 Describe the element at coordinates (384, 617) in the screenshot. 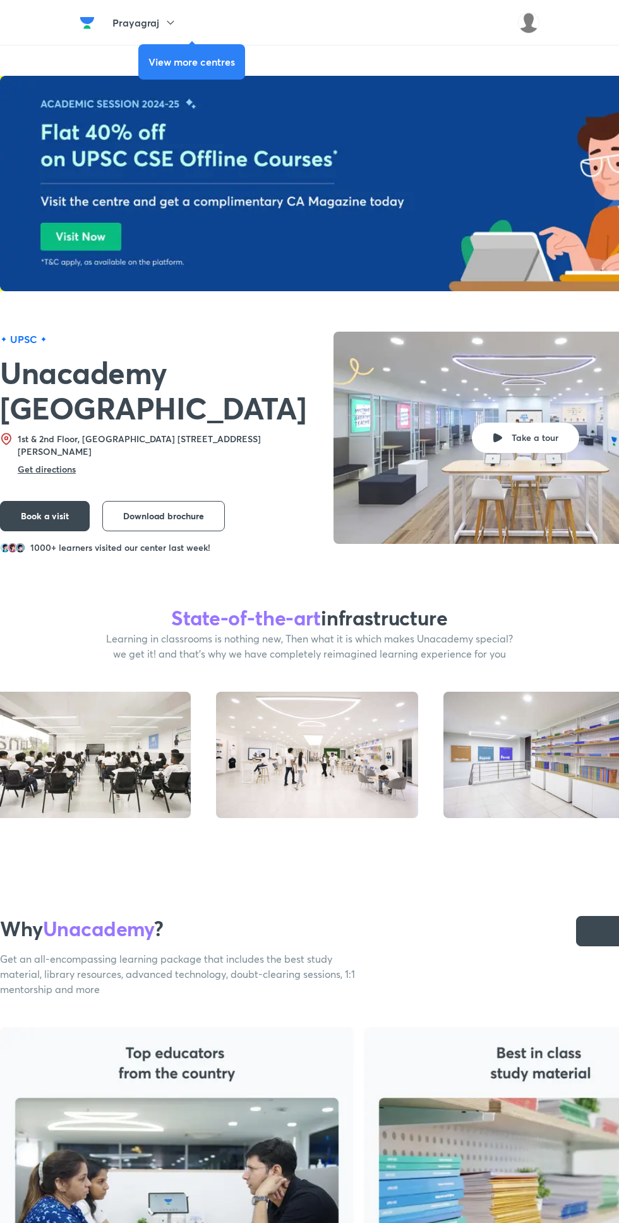

I see `span: infrastructure` at that location.